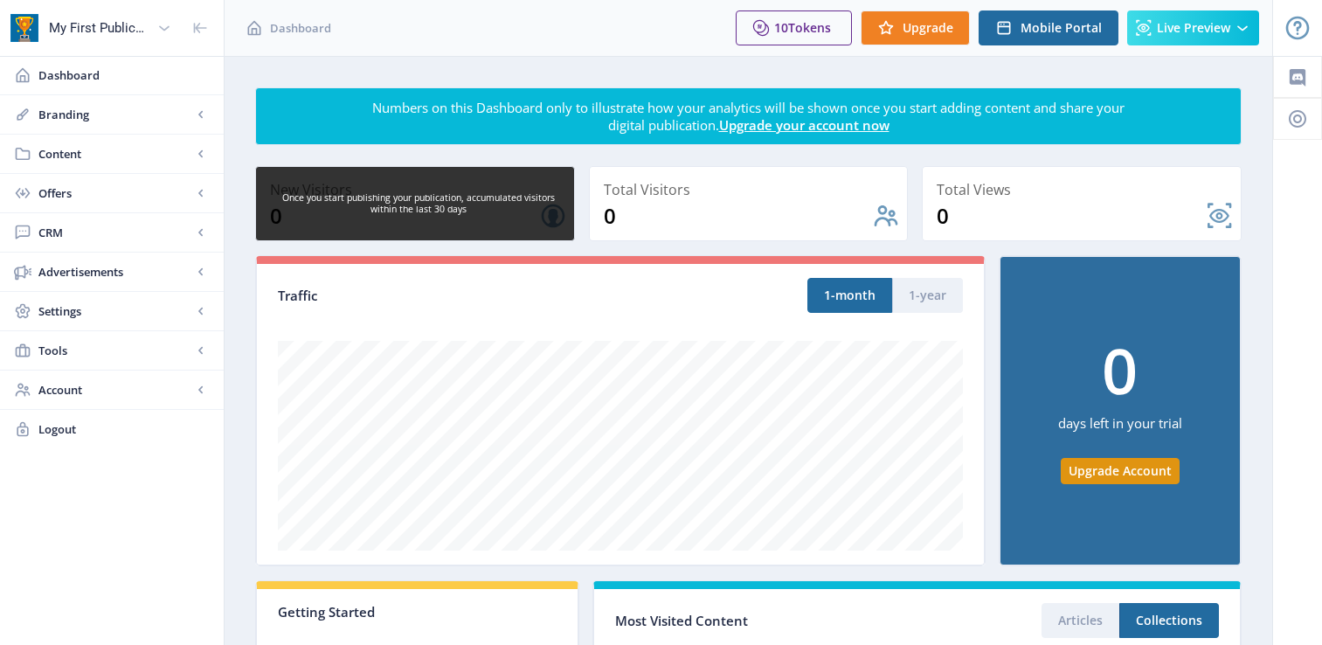 The image size is (1322, 645). What do you see at coordinates (1193, 28) in the screenshot?
I see `span: Live Preview` at bounding box center [1193, 28].